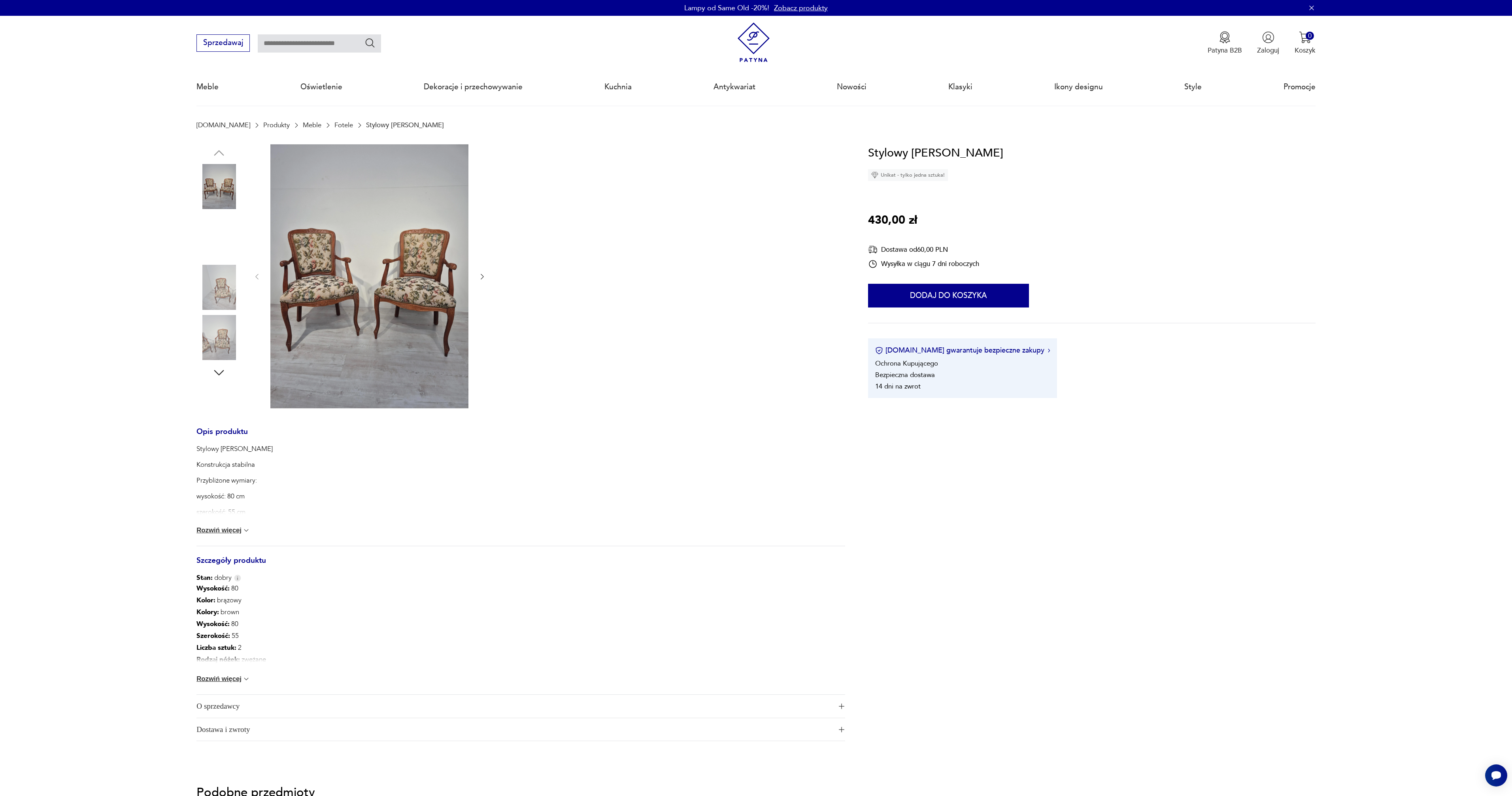  Describe the element at coordinates (1268, 38) in the screenshot. I see `img: Ikonka użytkownika` at that location.